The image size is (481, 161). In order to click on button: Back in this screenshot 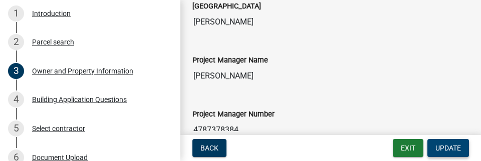, I will do `click(209, 148)`.